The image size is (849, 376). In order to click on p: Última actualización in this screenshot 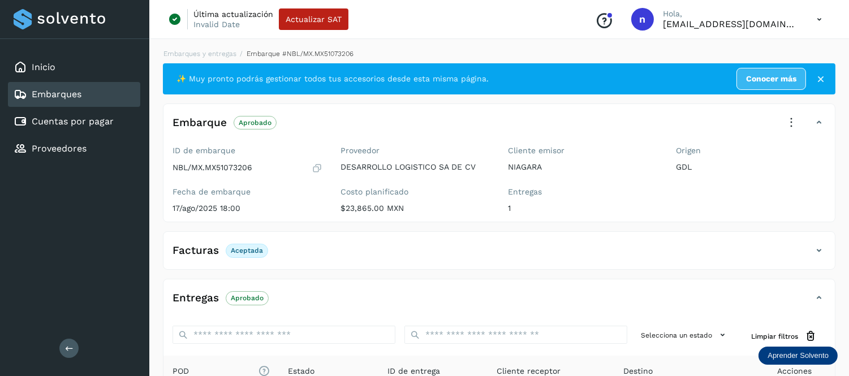, I will do `click(233, 14)`.